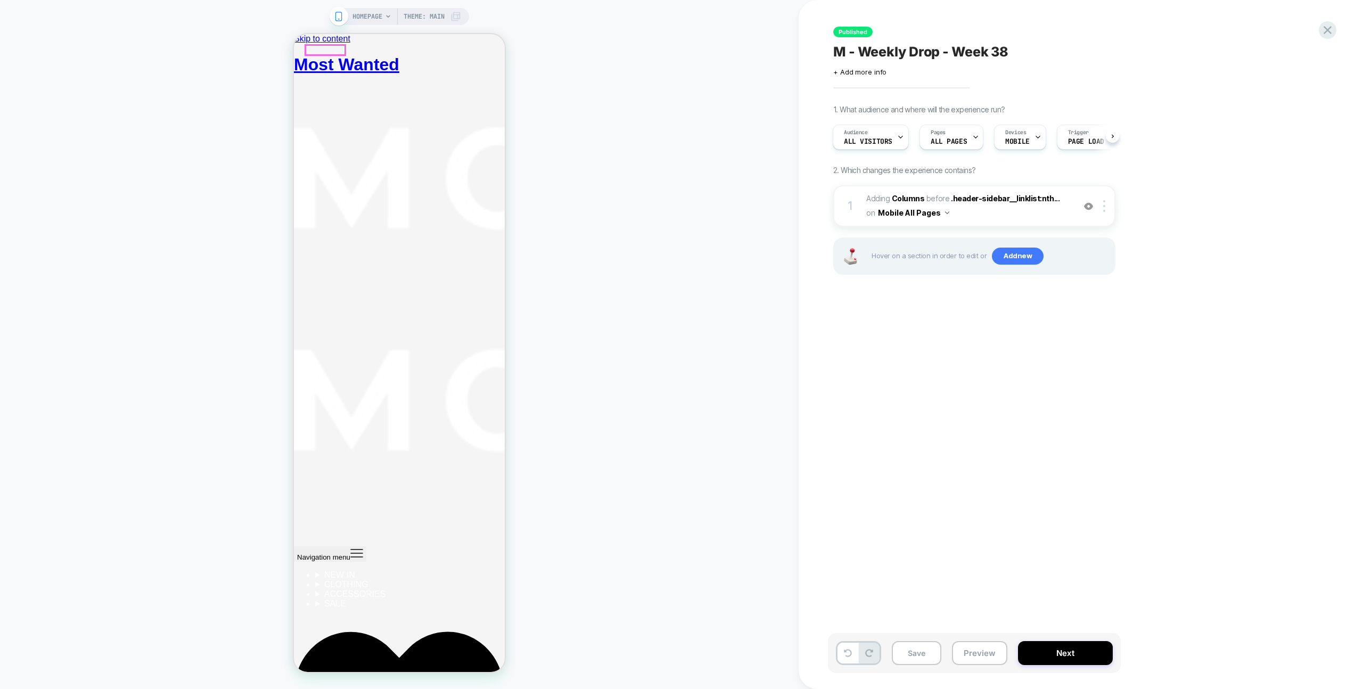  I want to click on span: Pages, so click(938, 133).